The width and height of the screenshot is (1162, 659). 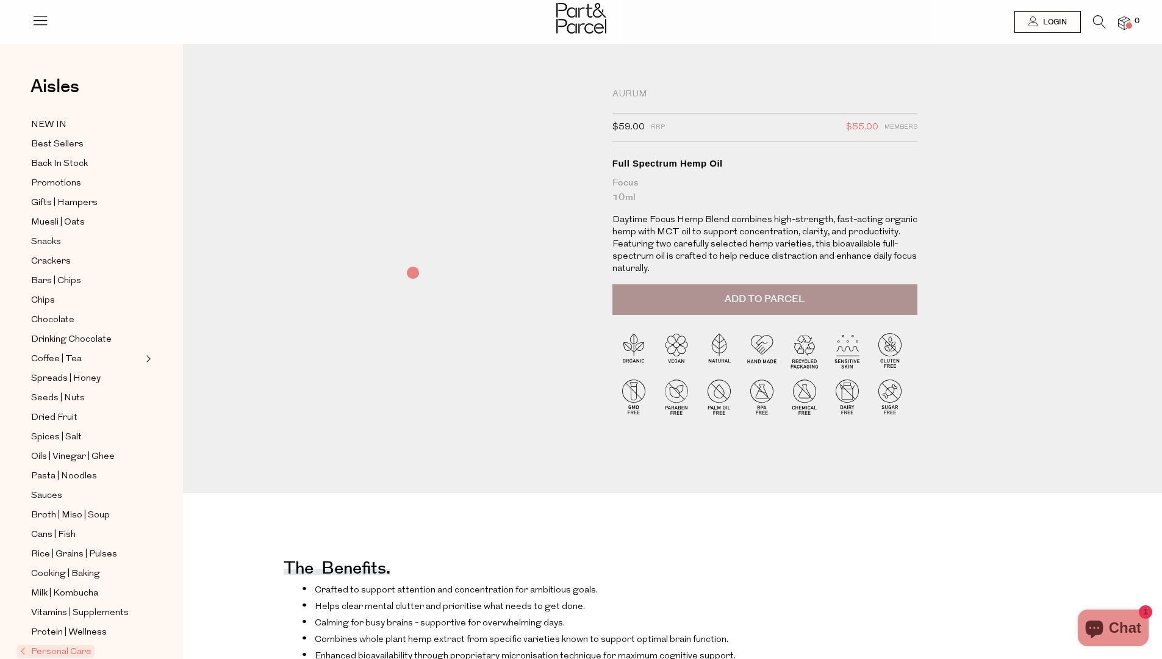 I want to click on h4: The benefits., so click(x=337, y=570).